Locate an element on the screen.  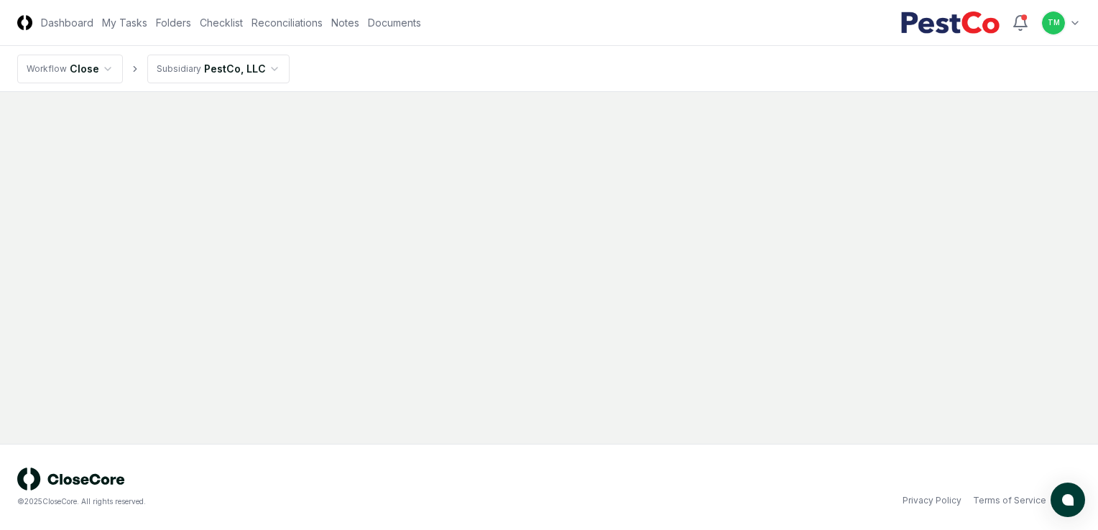
div: © 2025 CloseCore. All rights reserved. is located at coordinates (283, 502).